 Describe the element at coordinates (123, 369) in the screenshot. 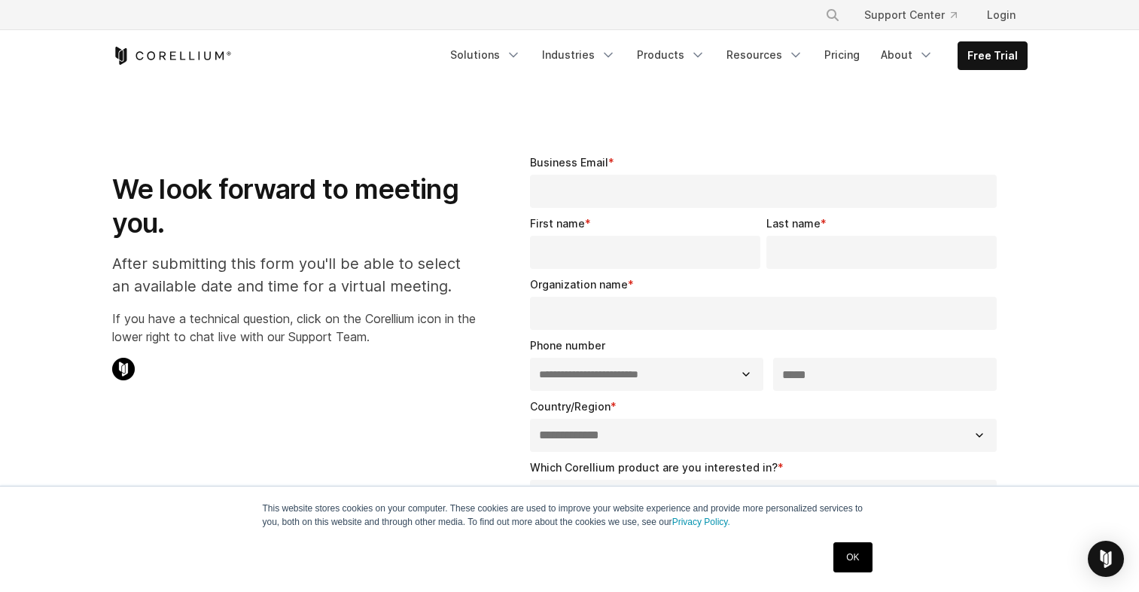

I see `img: Corellium Chat Icon` at that location.